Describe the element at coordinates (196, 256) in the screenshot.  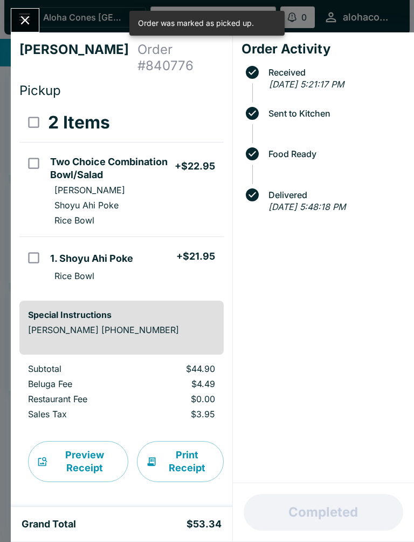
I see `h5: + $21.95` at that location.